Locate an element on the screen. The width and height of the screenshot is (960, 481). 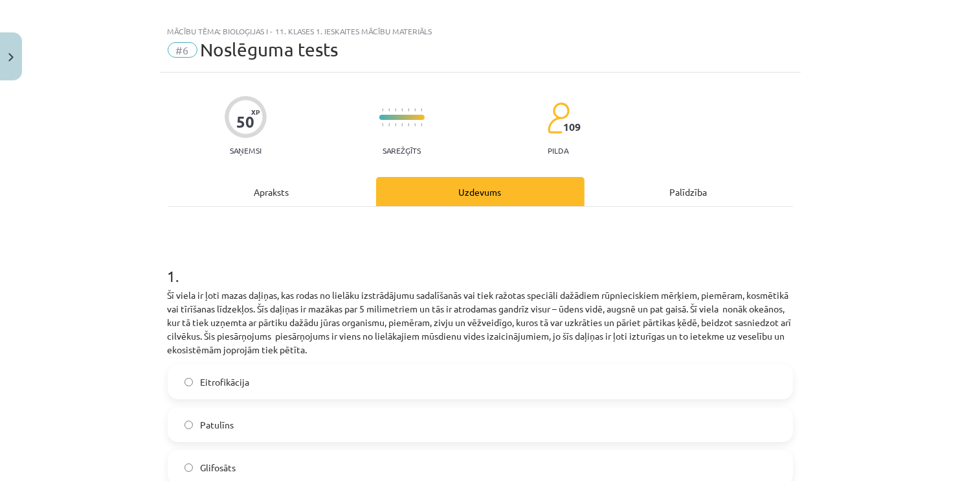
span: Eitrofikācija is located at coordinates (225, 381).